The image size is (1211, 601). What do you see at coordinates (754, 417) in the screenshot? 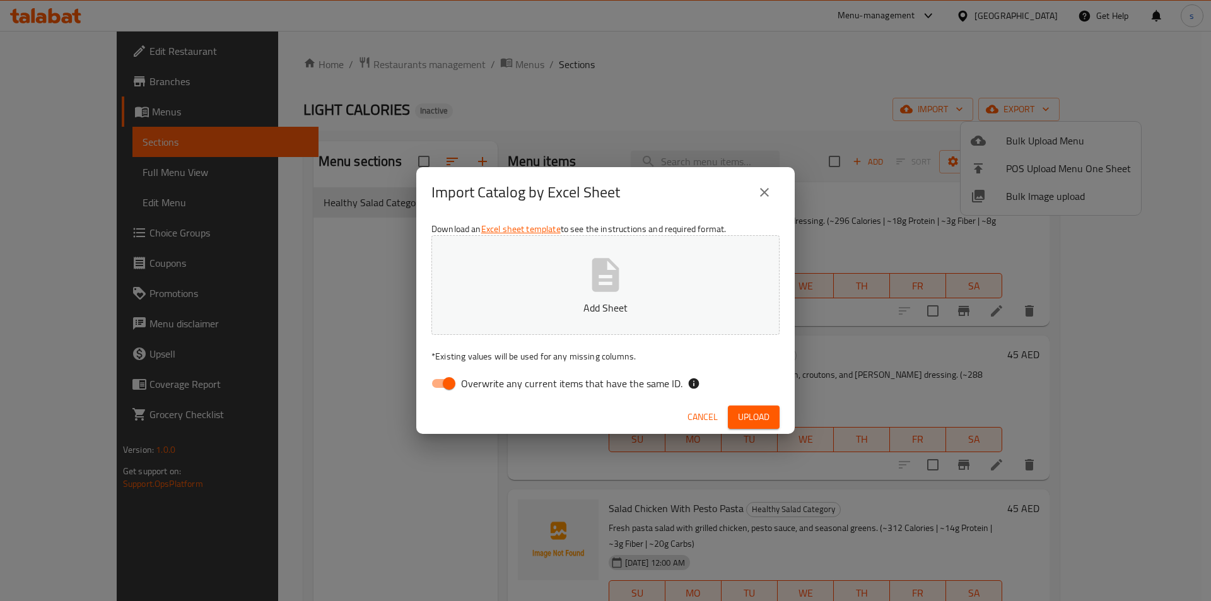
I see `button: Upload` at bounding box center [754, 417].